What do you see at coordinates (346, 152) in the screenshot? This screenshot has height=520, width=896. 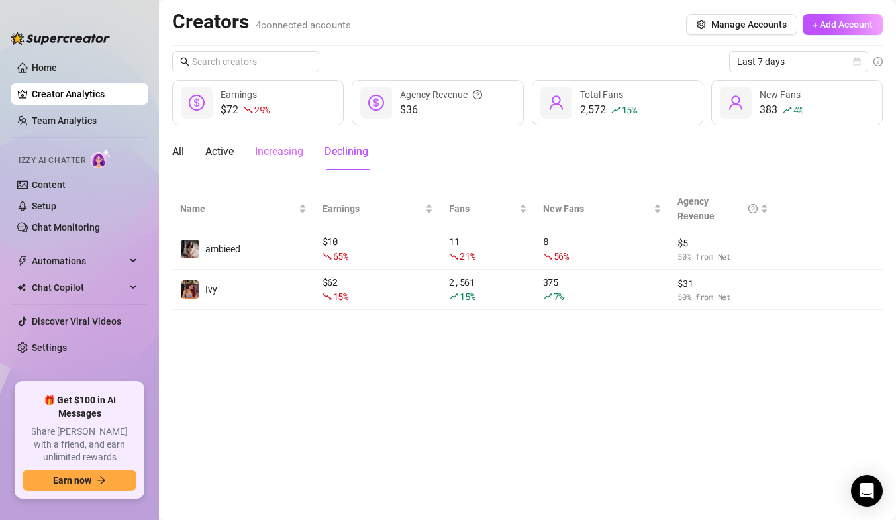 I see `div: Declining` at bounding box center [346, 152].